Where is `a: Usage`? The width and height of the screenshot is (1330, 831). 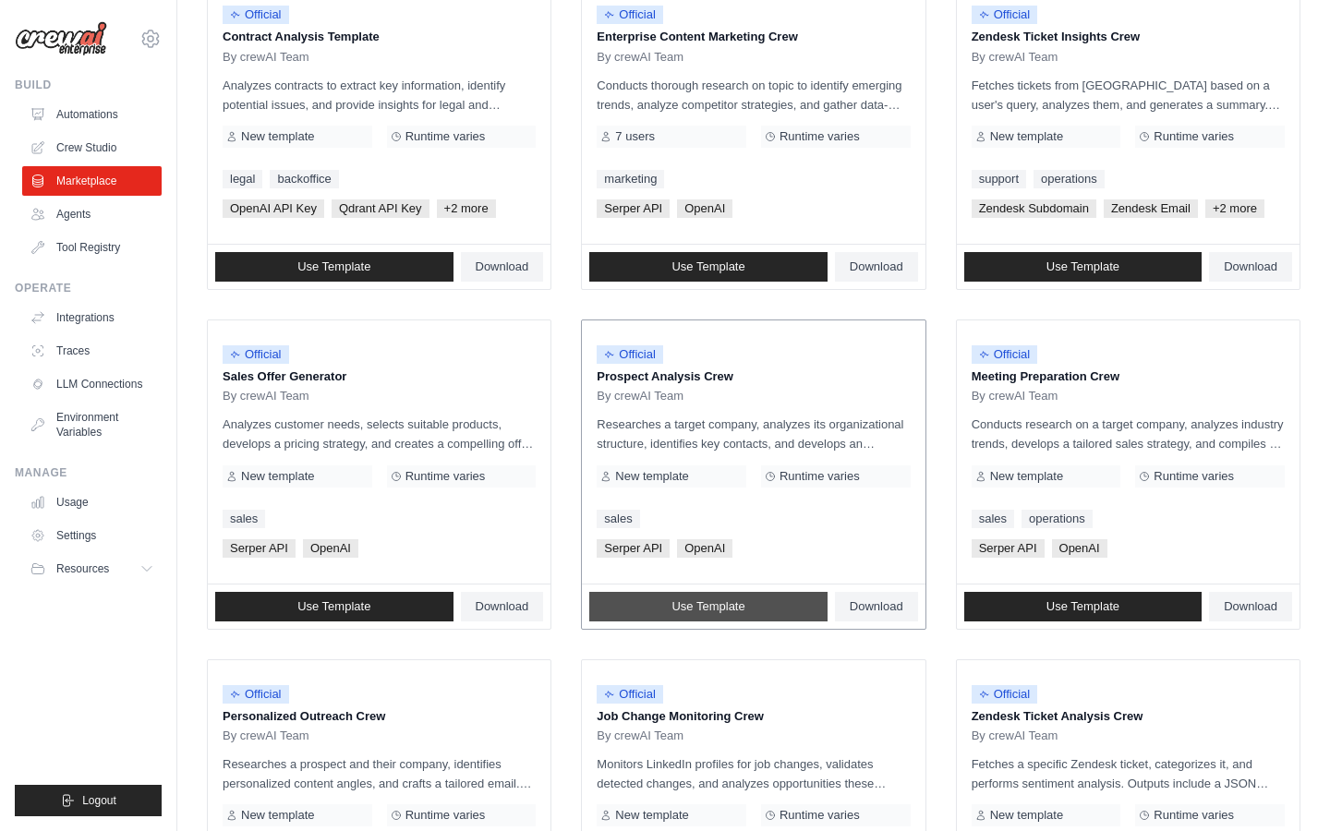 a: Usage is located at coordinates (91, 502).